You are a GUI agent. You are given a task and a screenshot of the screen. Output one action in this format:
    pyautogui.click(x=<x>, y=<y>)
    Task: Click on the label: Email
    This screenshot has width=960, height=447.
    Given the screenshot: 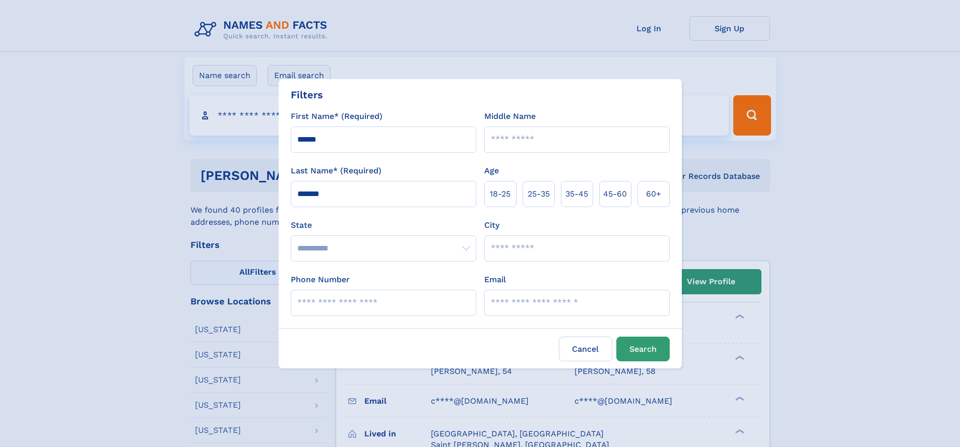 What is the action you would take?
    pyautogui.click(x=495, y=280)
    